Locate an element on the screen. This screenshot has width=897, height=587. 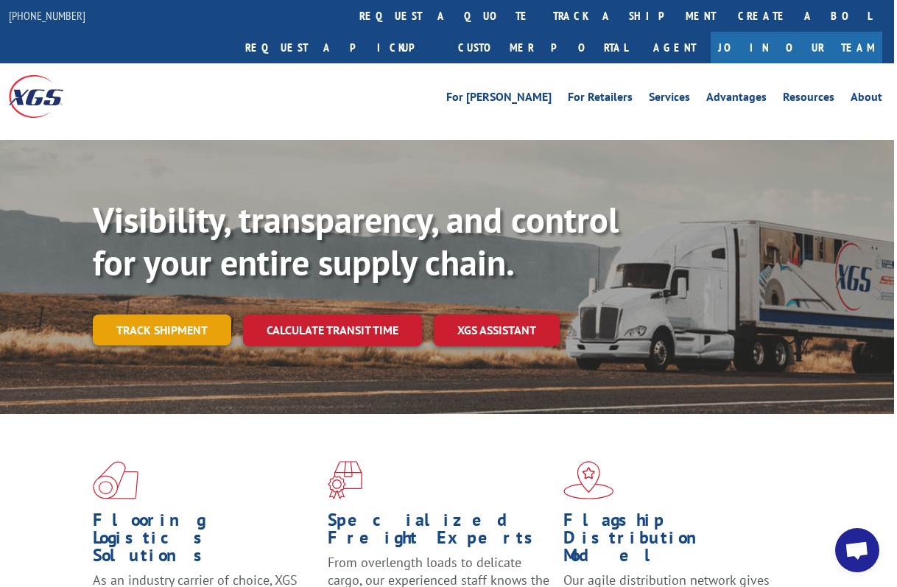
img: xgs-icon-focused-on-flooring-red is located at coordinates (345, 480).